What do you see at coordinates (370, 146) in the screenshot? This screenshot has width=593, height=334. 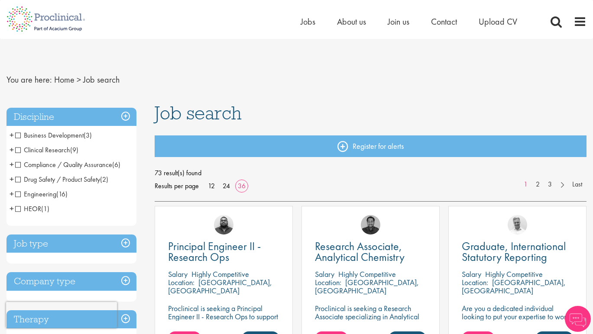 I see `a: Register for alerts` at bounding box center [370, 146].